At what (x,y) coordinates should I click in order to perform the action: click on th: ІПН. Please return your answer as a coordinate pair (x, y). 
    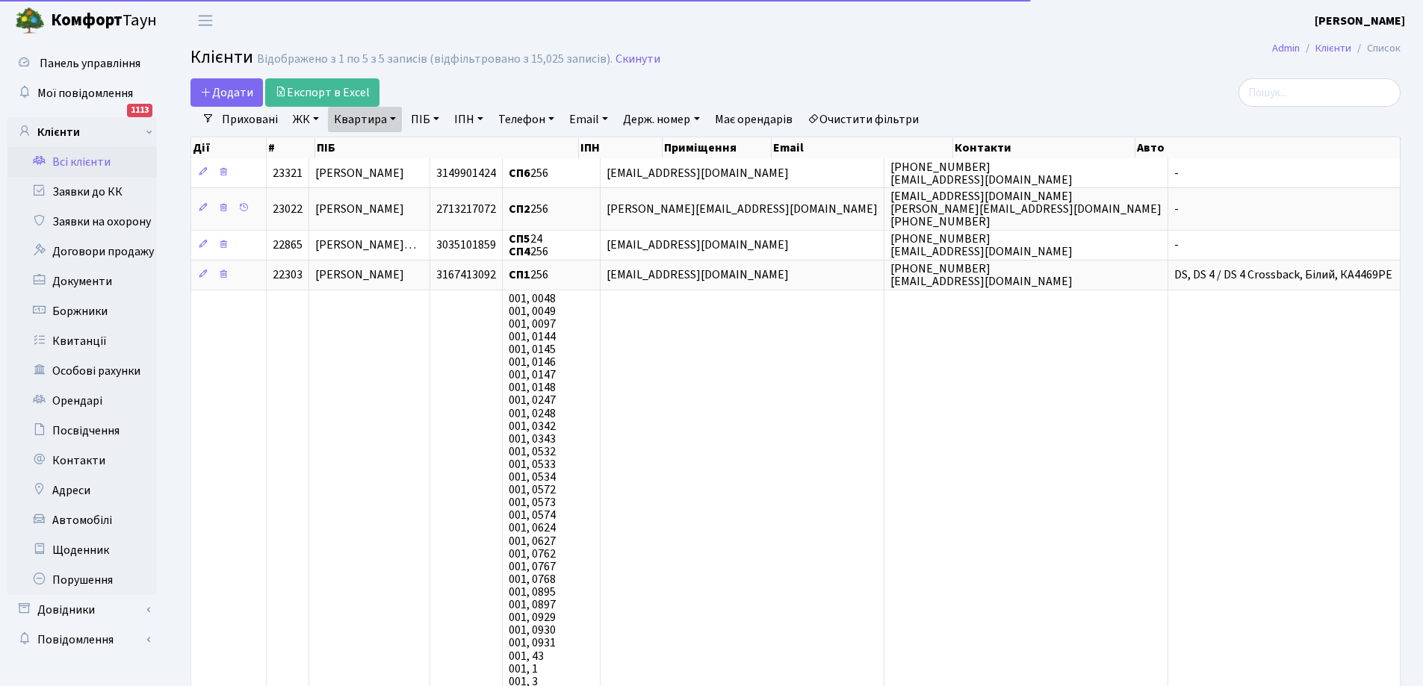
    Looking at the image, I should click on (620, 148).